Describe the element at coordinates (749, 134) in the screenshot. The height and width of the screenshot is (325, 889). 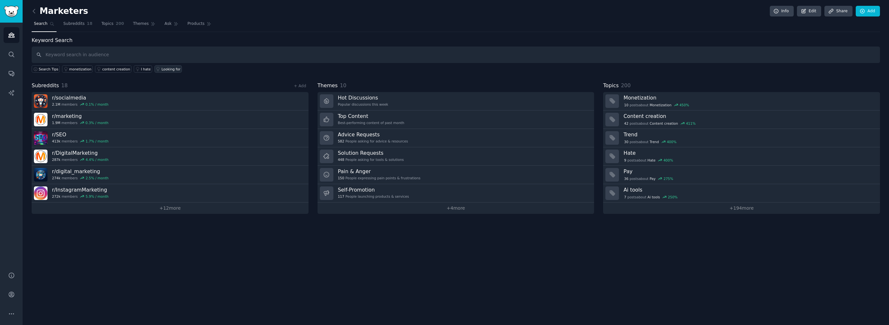
I see `h3: Trend` at that location.